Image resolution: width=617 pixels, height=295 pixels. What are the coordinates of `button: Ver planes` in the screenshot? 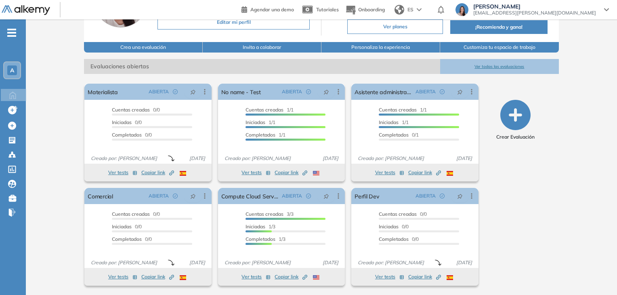 It's located at (395, 27).